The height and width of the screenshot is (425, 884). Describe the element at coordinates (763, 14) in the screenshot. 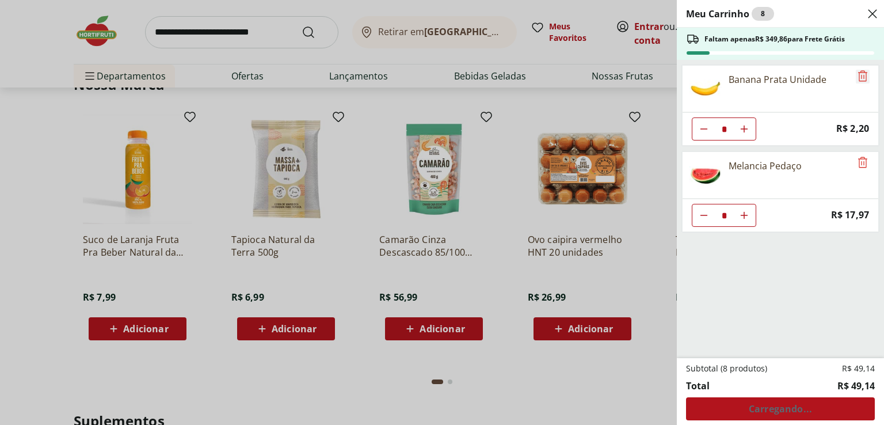

I see `div: 8` at that location.